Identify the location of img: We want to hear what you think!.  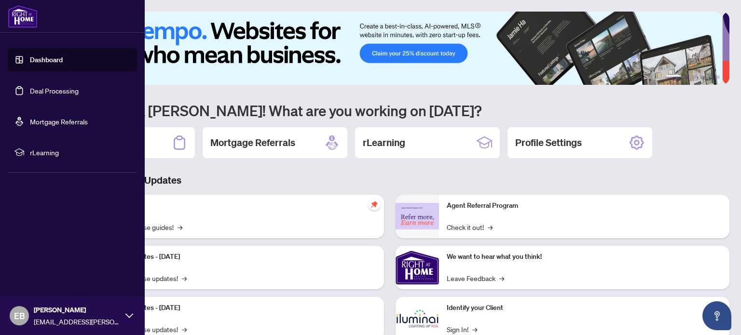
(417, 268).